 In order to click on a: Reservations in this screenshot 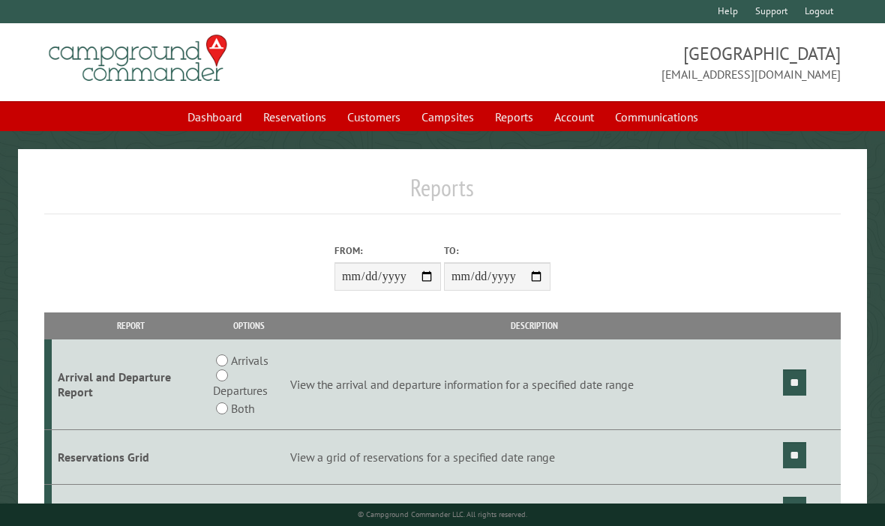, I will do `click(295, 117)`.